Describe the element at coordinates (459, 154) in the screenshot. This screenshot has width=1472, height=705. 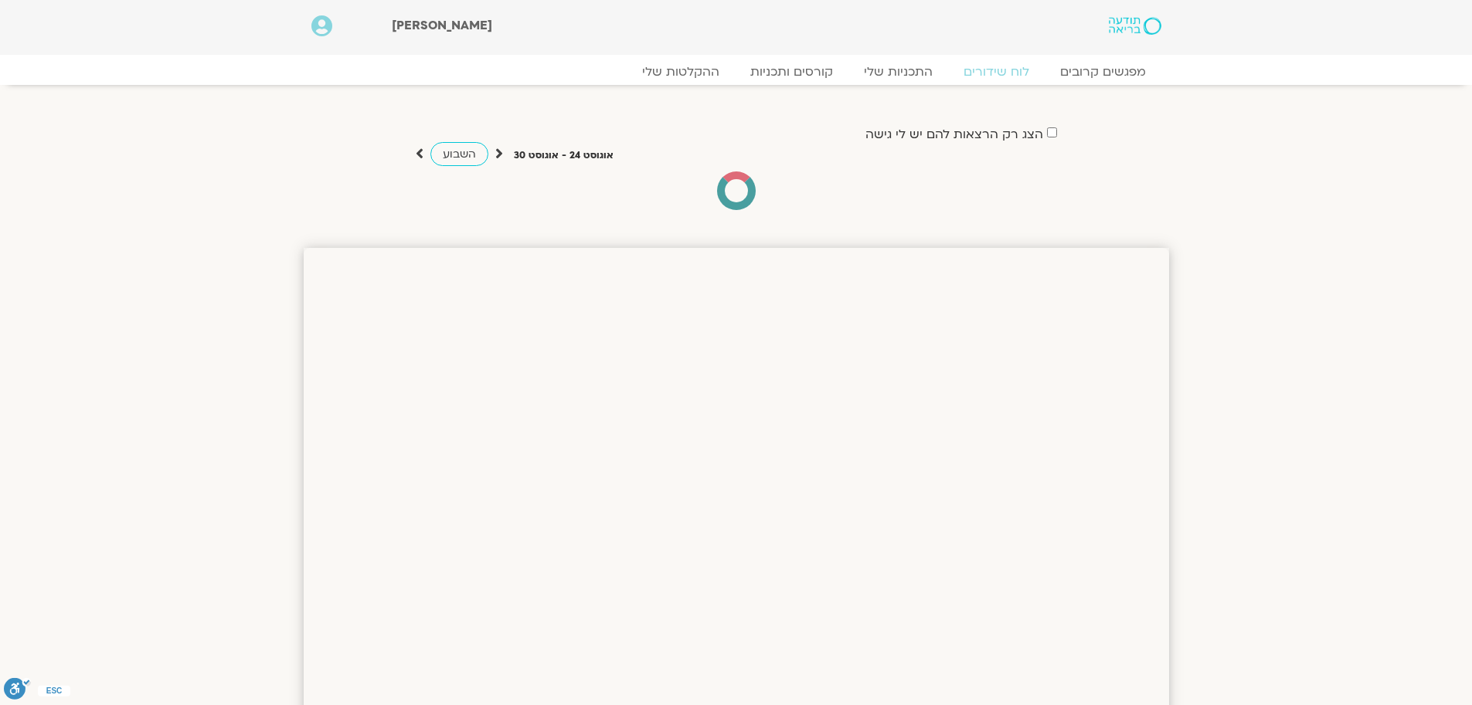
I see `span: השבוע` at that location.